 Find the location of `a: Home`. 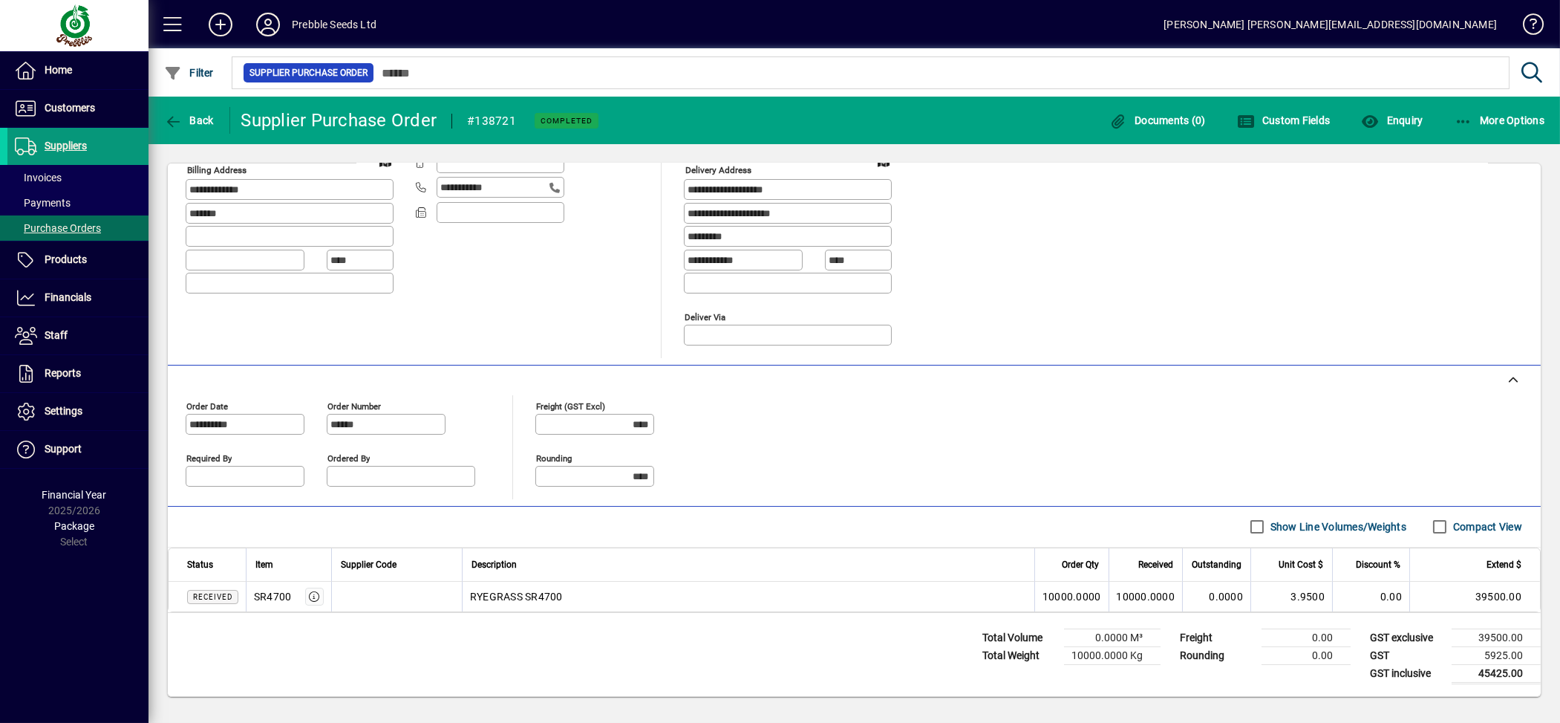

a: Home is located at coordinates (78, 71).